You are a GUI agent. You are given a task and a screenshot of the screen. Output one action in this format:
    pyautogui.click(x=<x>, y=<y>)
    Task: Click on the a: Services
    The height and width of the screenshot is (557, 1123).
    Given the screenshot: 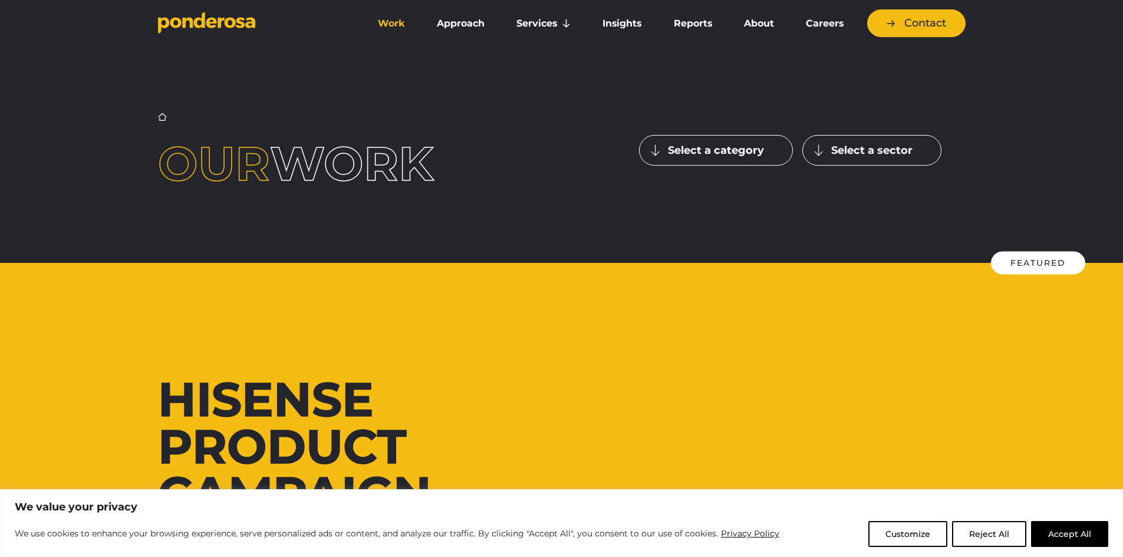 What is the action you would take?
    pyautogui.click(x=543, y=24)
    